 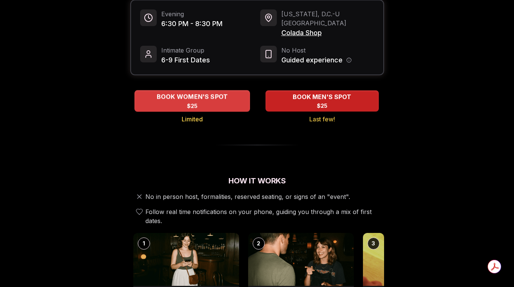 What do you see at coordinates (328, 33) in the screenshot?
I see `span: Colada Shop` at bounding box center [328, 33].